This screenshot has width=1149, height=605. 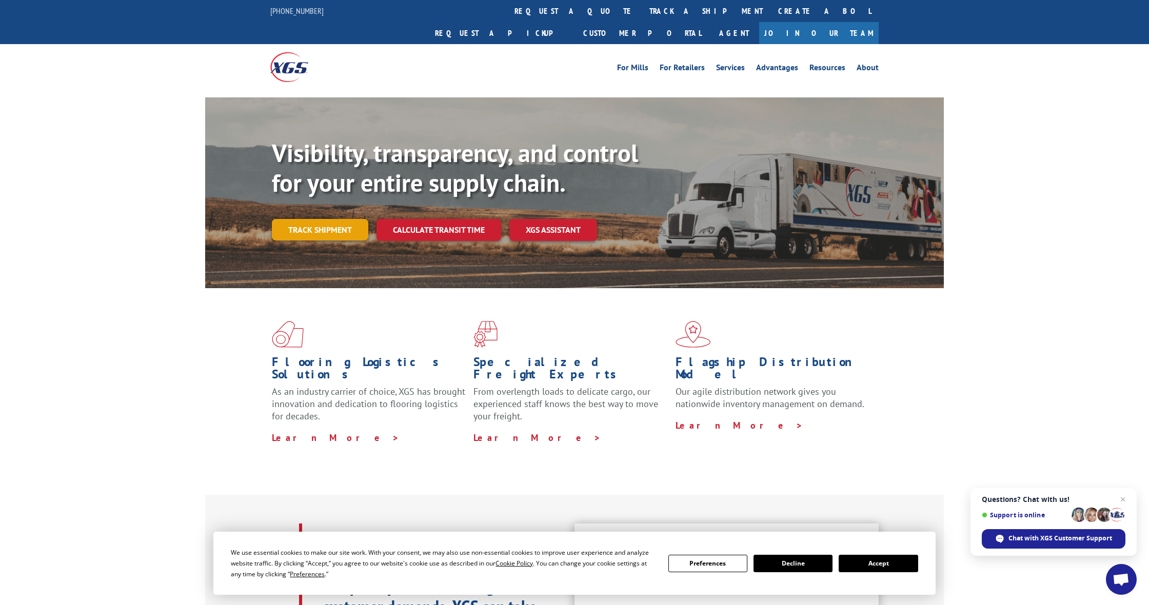 What do you see at coordinates (575, 563) in the screenshot?
I see `div: Cookie Consent Prompt` at bounding box center [575, 563].